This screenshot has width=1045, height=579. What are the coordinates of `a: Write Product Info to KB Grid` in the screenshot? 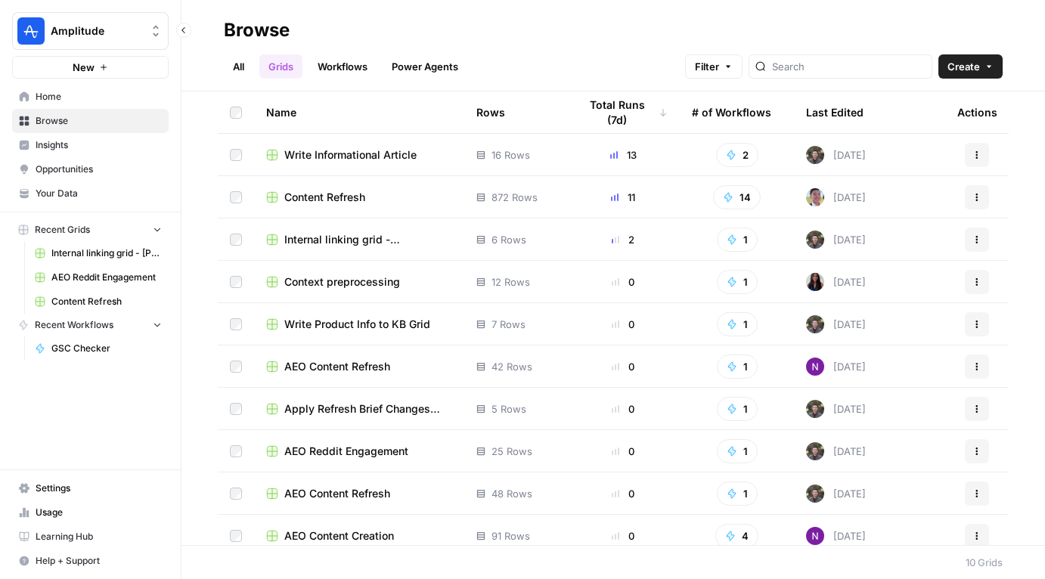 It's located at (359, 324).